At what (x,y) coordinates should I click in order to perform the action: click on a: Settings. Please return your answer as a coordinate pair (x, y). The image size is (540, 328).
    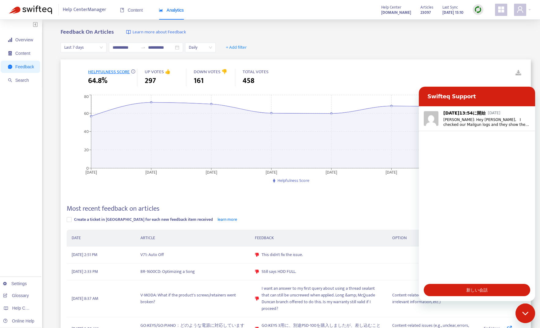
    Looking at the image, I should click on (15, 283).